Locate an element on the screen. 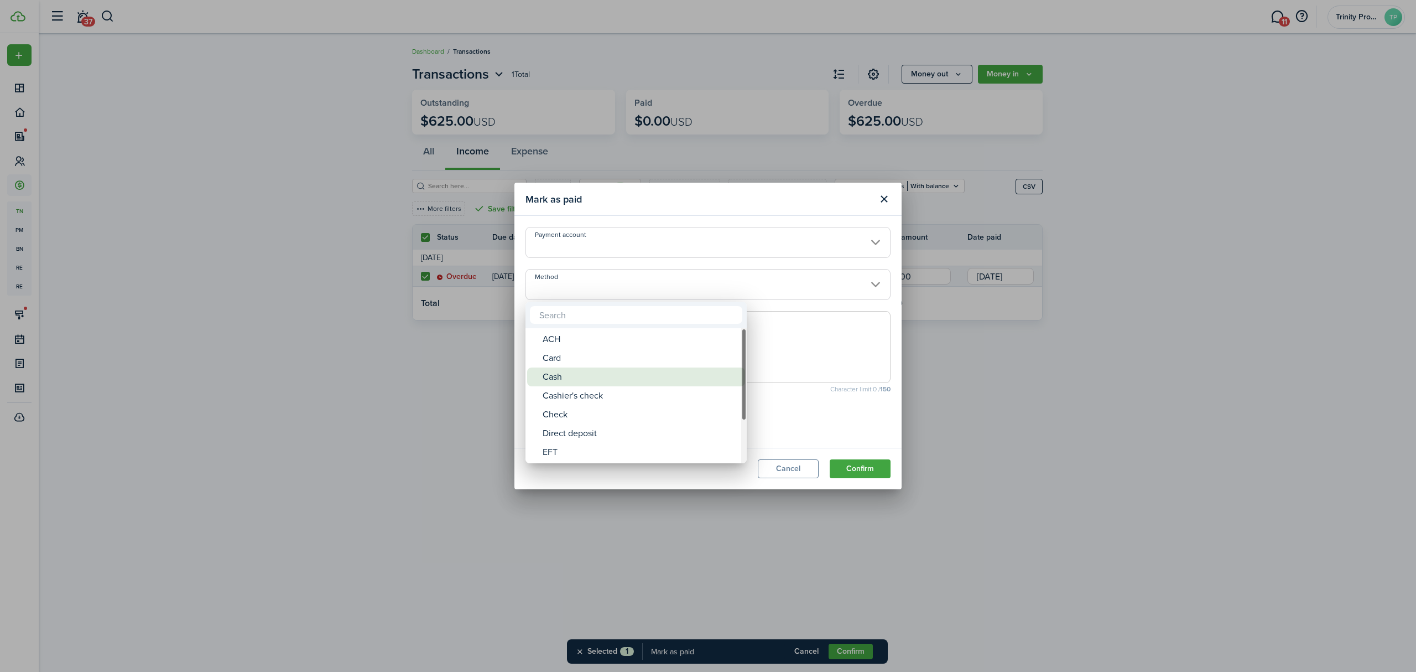 This screenshot has width=1416, height=672. div: EFT is located at coordinates (641, 452).